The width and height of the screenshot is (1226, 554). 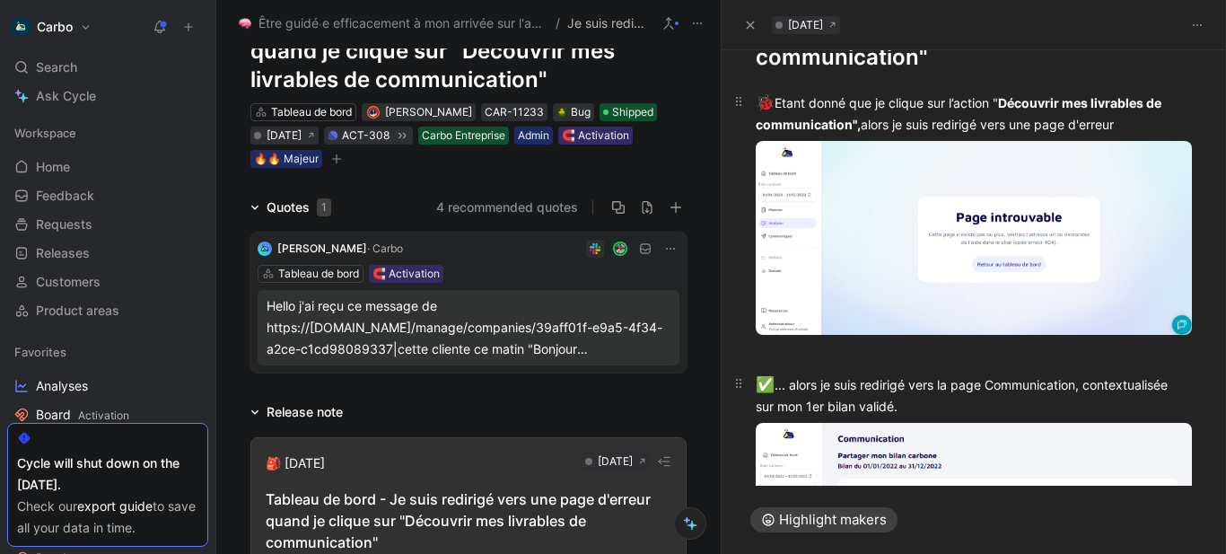 What do you see at coordinates (108, 415) in the screenshot?
I see `a: BoardActivation` at bounding box center [108, 415].